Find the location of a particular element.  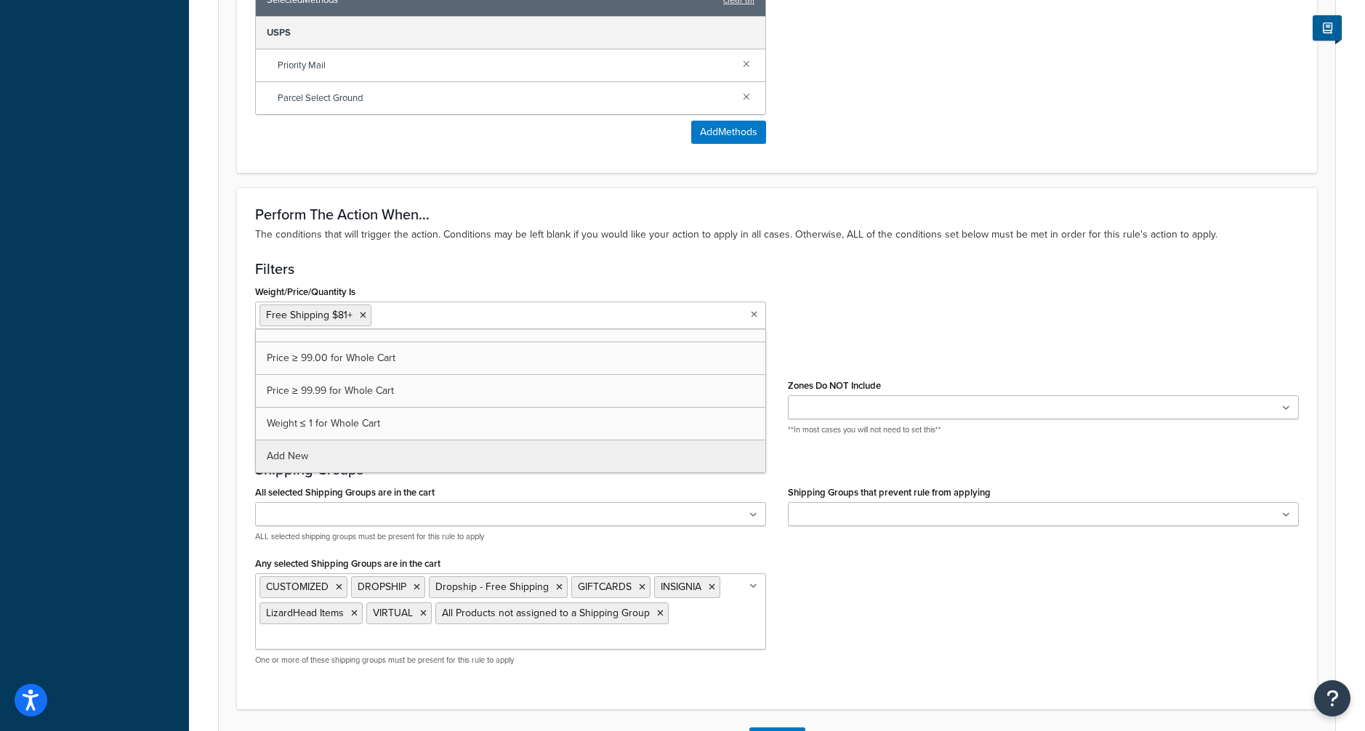

span: VIRTUAL is located at coordinates (392, 613).